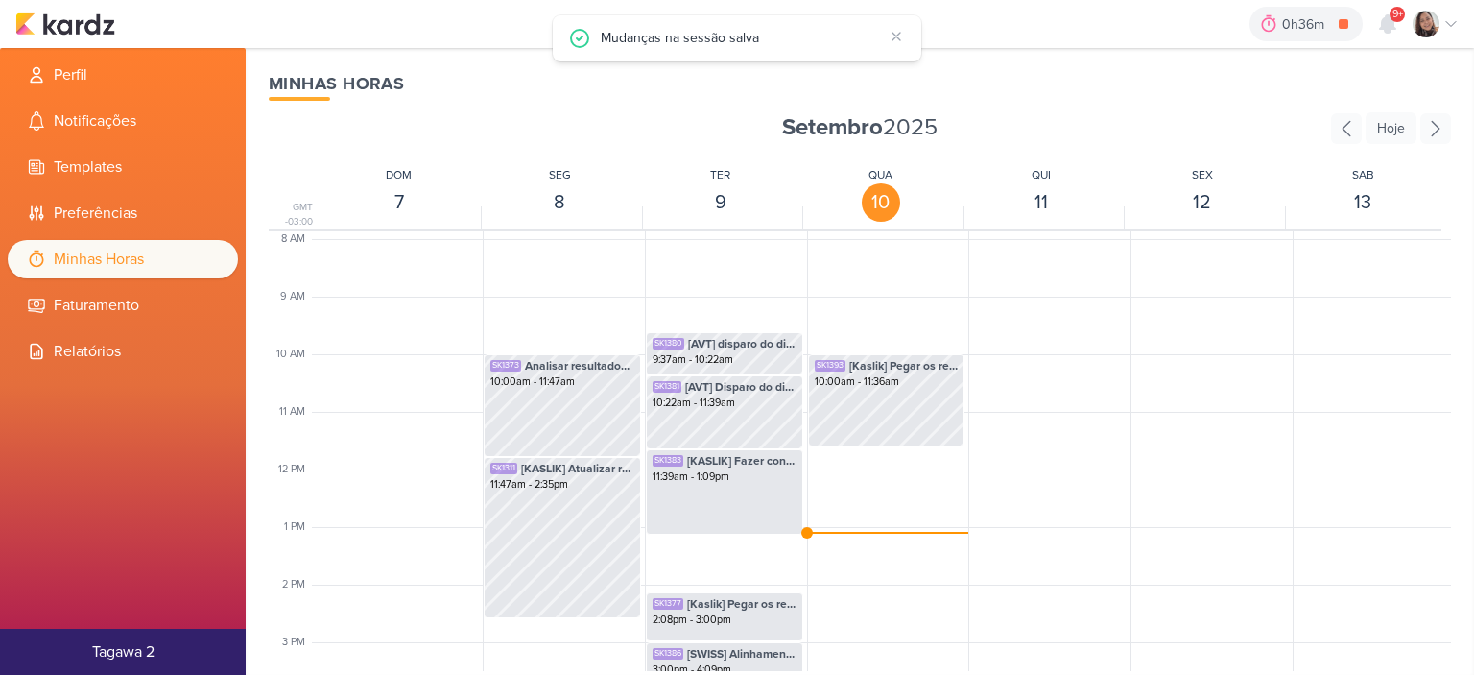 This screenshot has width=1474, height=675. What do you see at coordinates (720, 175) in the screenshot?
I see `div: TER` at bounding box center [720, 175].